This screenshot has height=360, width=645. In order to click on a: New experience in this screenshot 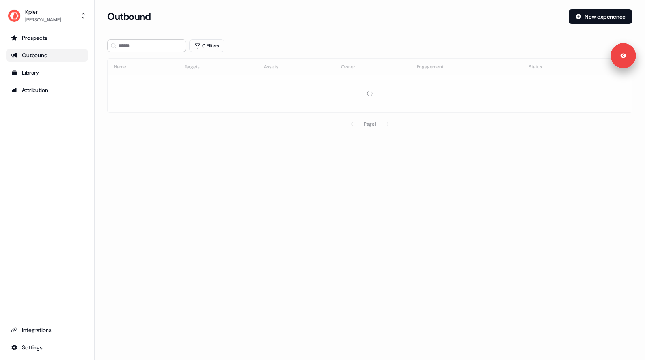, I will do `click(601, 17)`.